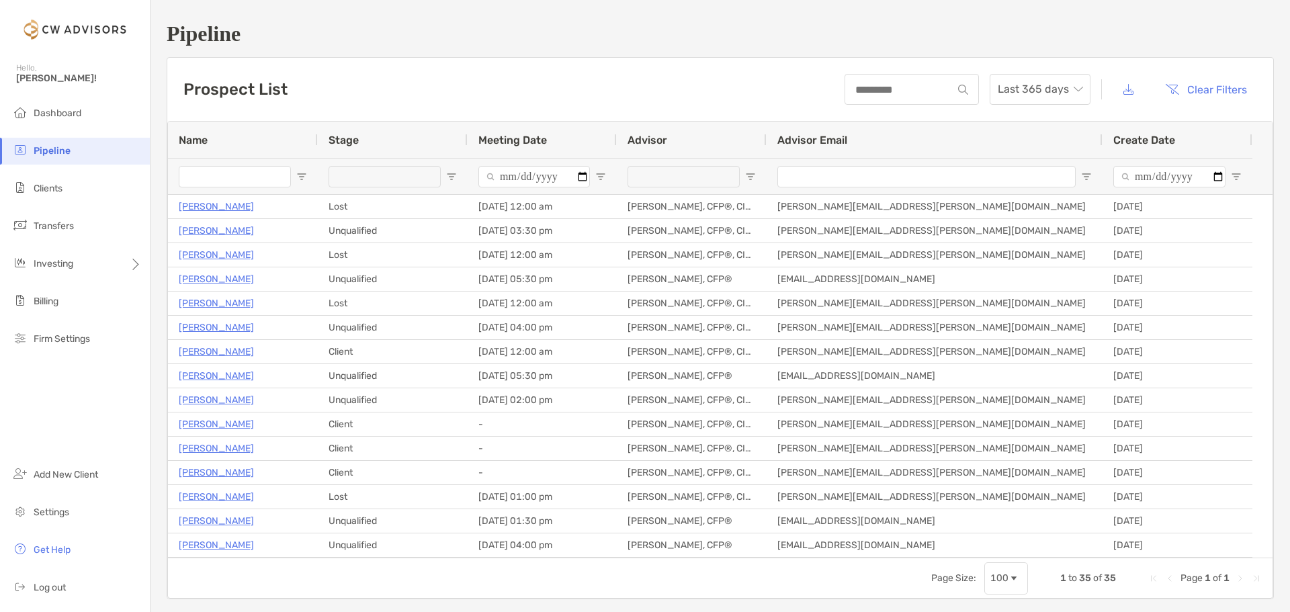  What do you see at coordinates (812, 140) in the screenshot?
I see `span: Advisor Email` at bounding box center [812, 140].